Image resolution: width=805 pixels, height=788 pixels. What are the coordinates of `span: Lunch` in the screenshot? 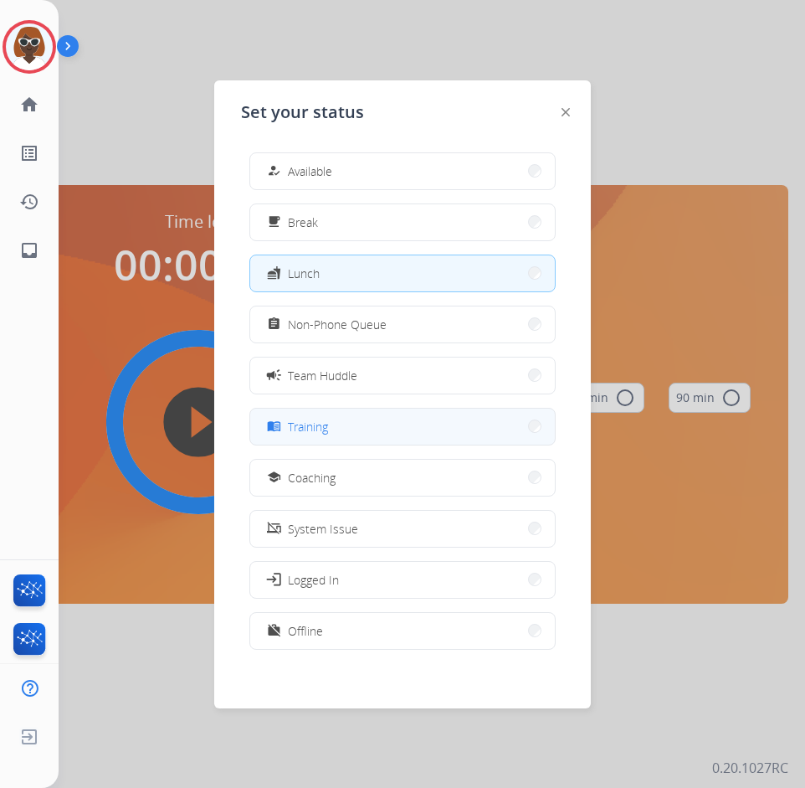 It's located at (304, 273).